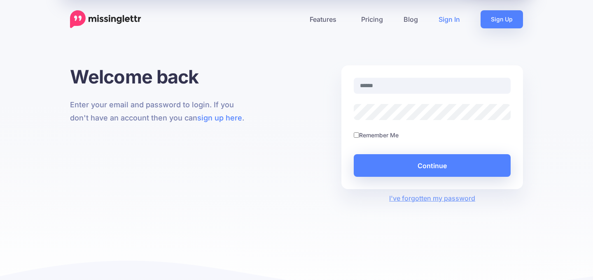 This screenshot has height=280, width=593. Describe the element at coordinates (161, 77) in the screenshot. I see `h1: Welcome back` at that location.